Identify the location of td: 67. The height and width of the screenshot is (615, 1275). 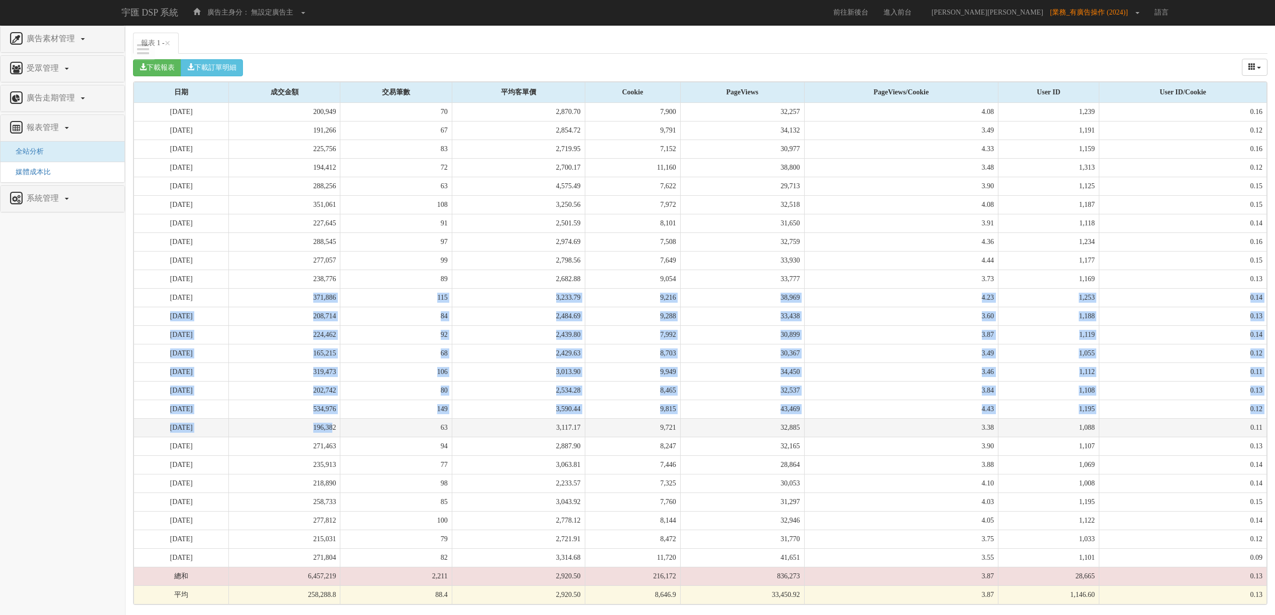
(396, 130).